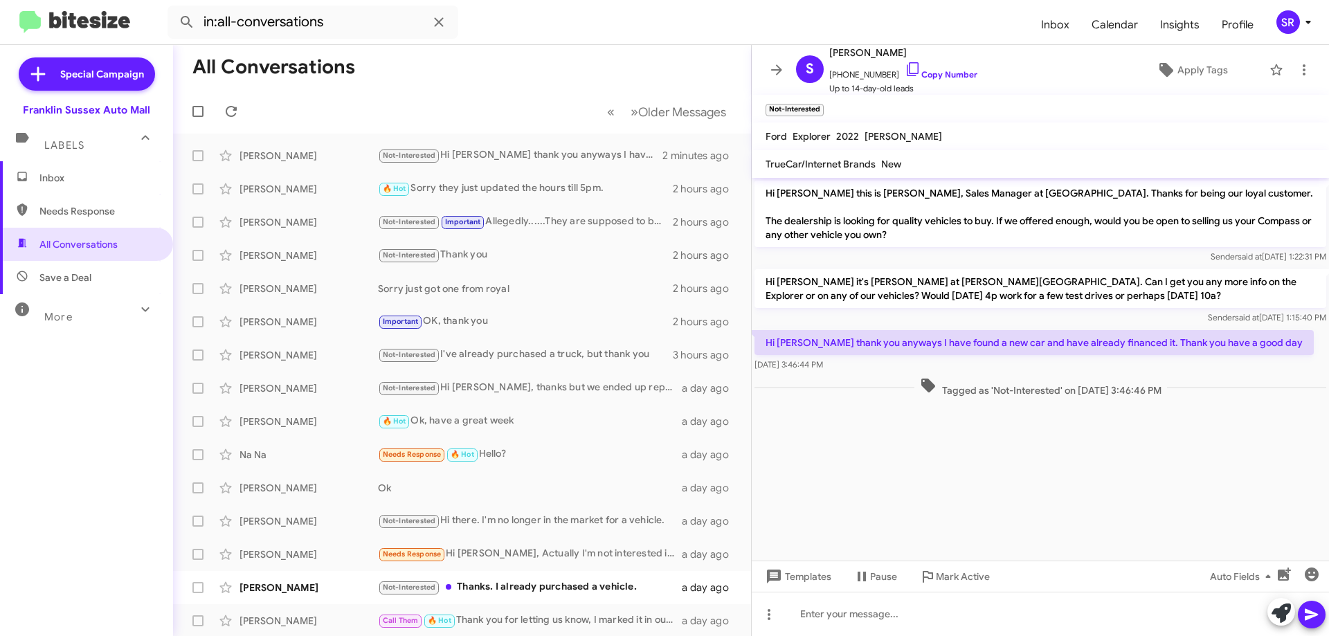 The height and width of the screenshot is (636, 1329). Describe the element at coordinates (1238, 25) in the screenshot. I see `a: Profile` at that location.